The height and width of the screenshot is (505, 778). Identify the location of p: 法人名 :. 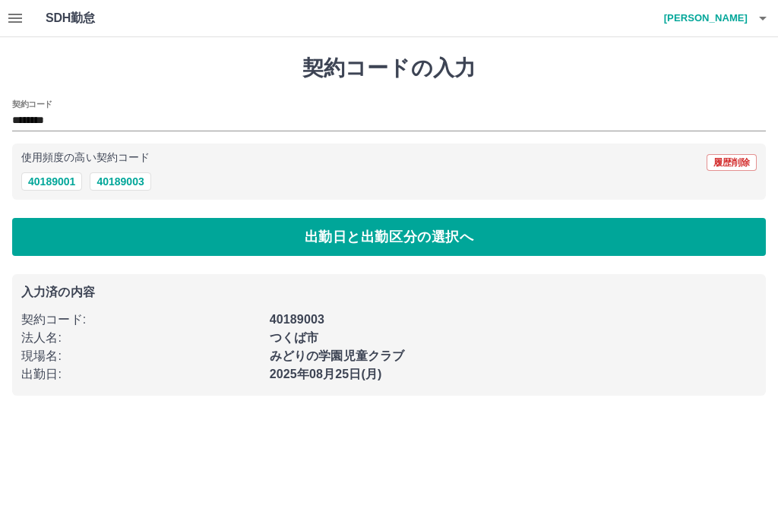
(141, 338).